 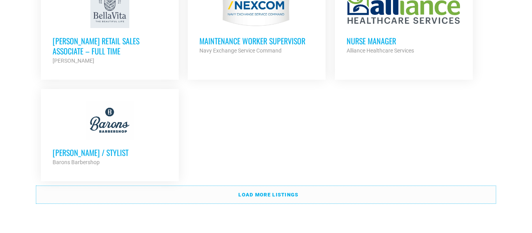 I want to click on a: Load more listings, so click(x=266, y=195).